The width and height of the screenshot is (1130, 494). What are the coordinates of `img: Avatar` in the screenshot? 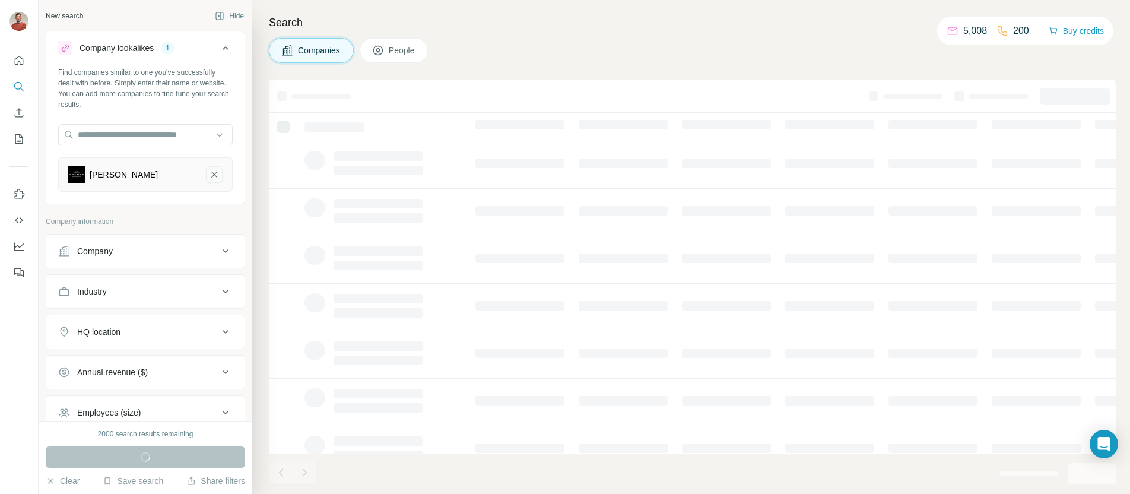 It's located at (19, 21).